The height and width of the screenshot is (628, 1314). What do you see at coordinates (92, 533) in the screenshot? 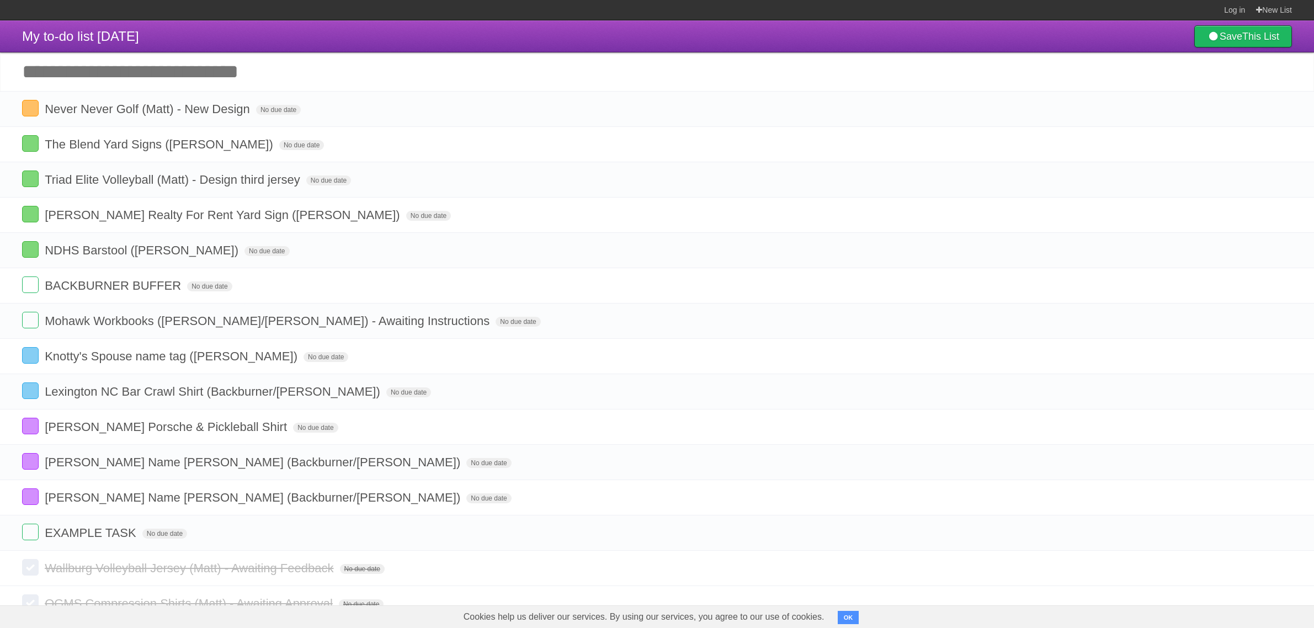
I see `span: EXAMPLE TASK` at bounding box center [92, 533].